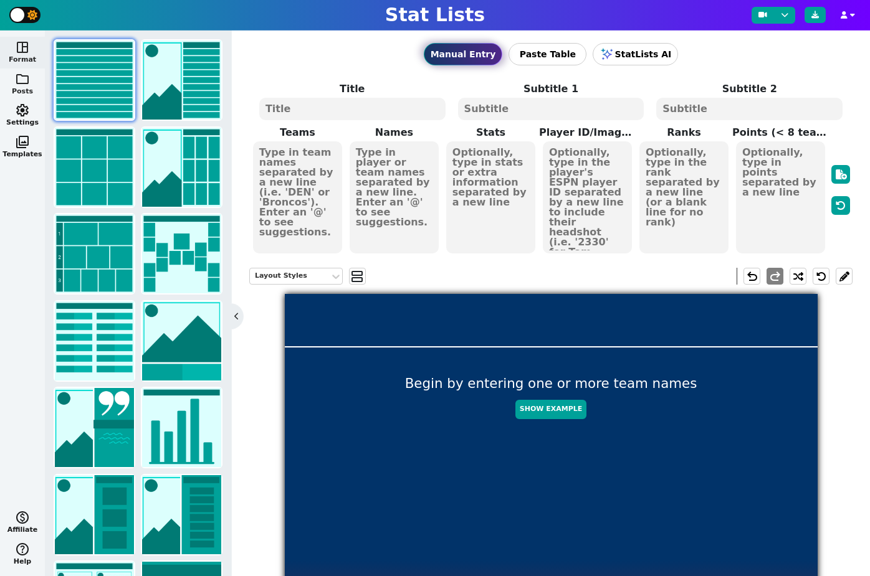  Describe the element at coordinates (181, 254) in the screenshot. I see `img: bracket` at that location.